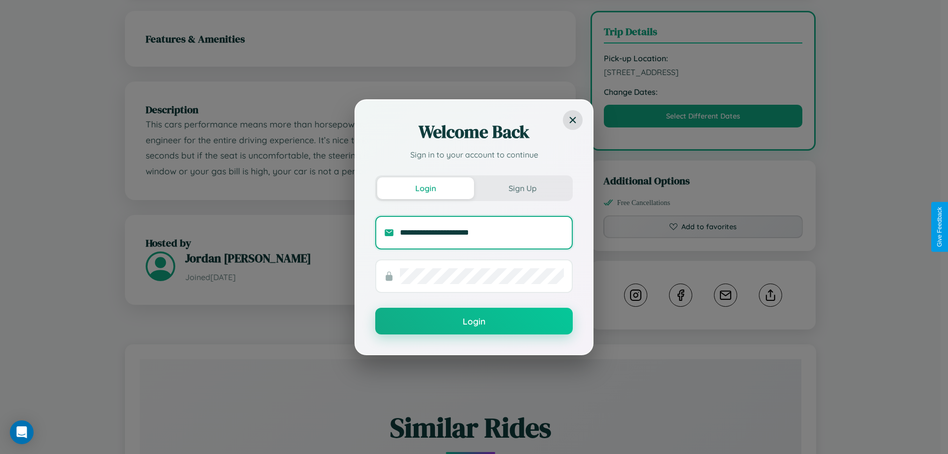 Image resolution: width=948 pixels, height=454 pixels. I want to click on p: Sign in to your account to continue, so click(474, 155).